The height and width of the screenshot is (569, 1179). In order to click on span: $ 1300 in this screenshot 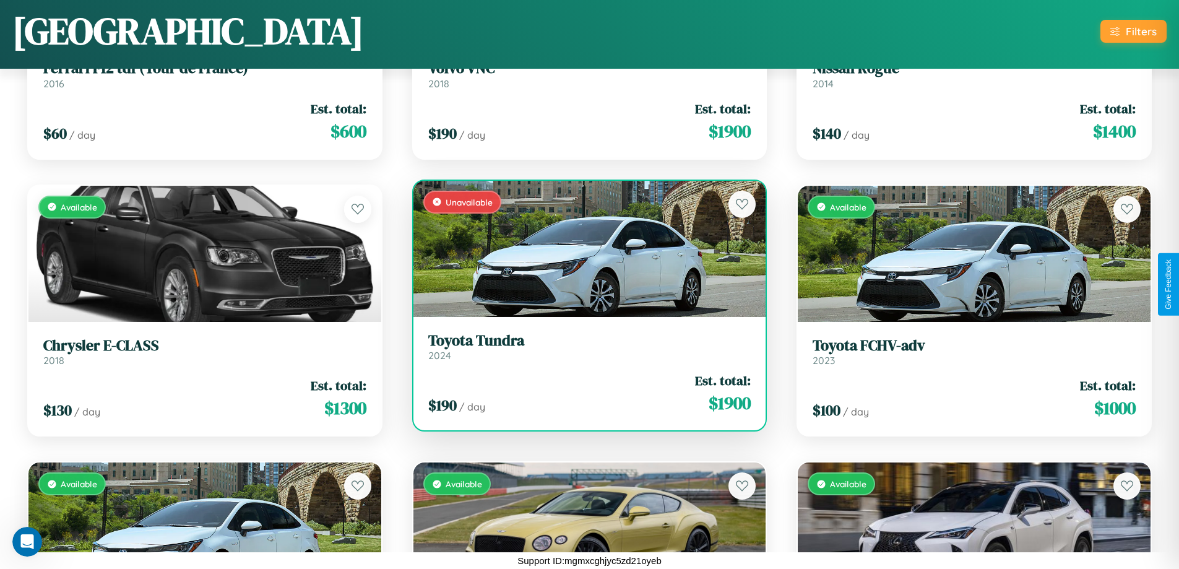, I will do `click(345, 408)`.